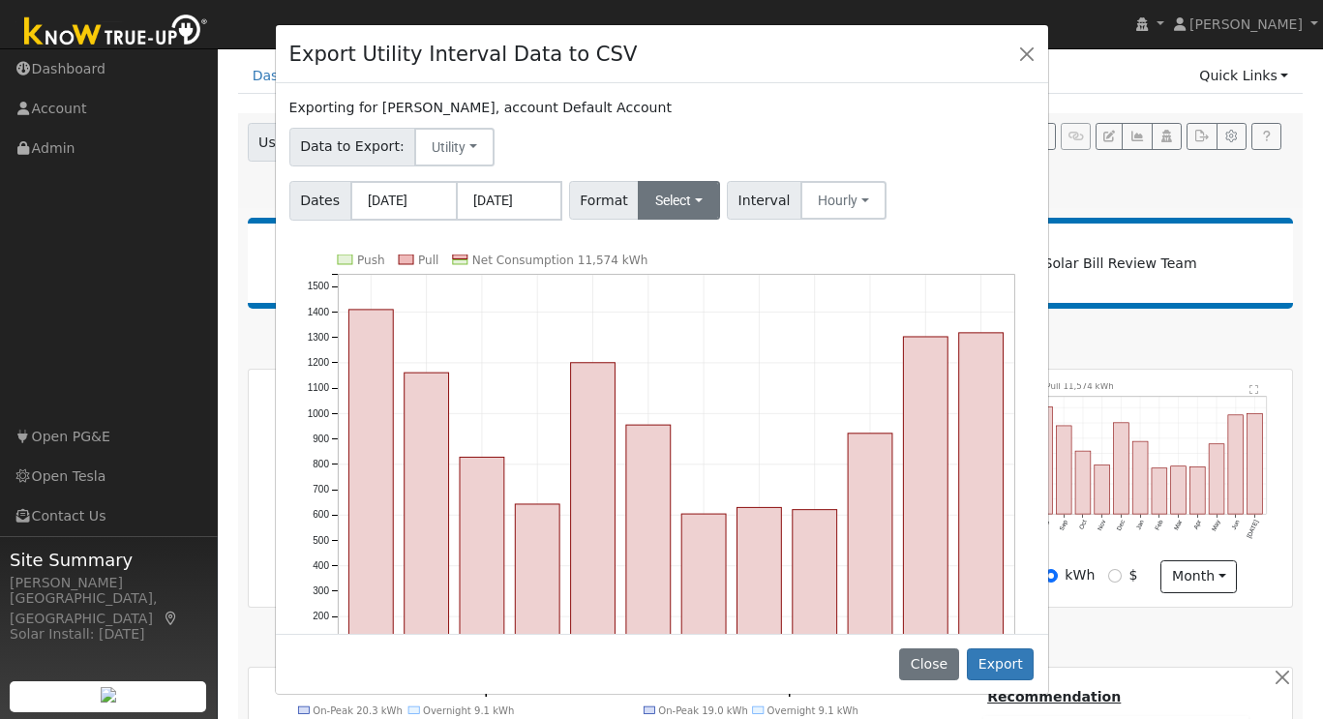  What do you see at coordinates (464, 54) in the screenshot?
I see `h4: Export Utility Interval Data to CSV` at bounding box center [464, 54].